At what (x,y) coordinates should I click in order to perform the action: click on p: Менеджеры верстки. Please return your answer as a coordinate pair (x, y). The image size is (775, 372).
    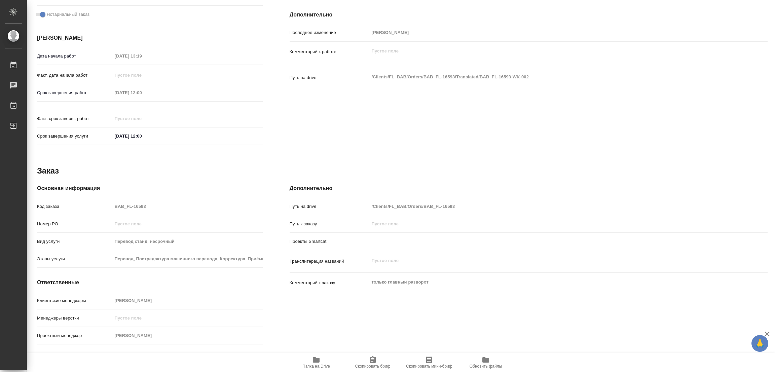
    Looking at the image, I should click on (75, 318).